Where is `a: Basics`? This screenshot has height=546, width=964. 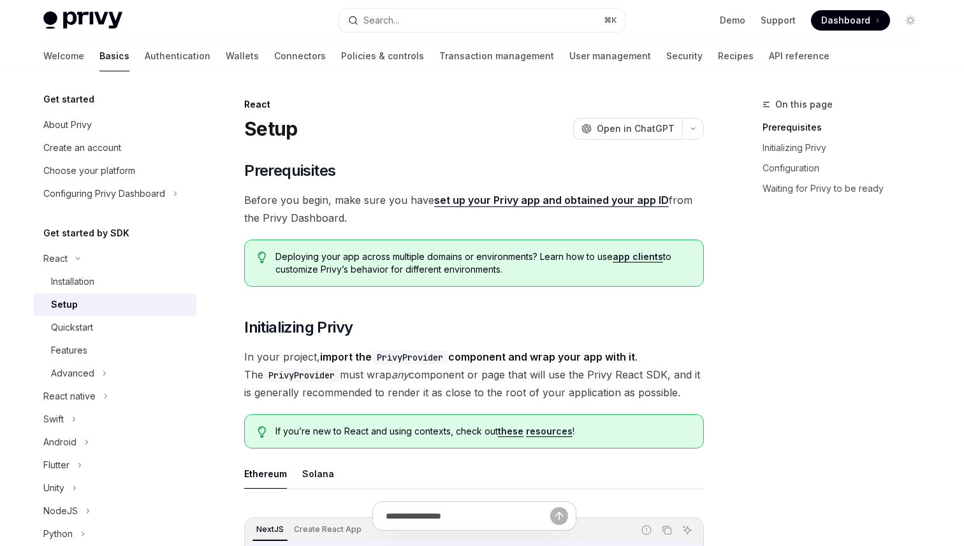 a: Basics is located at coordinates (114, 56).